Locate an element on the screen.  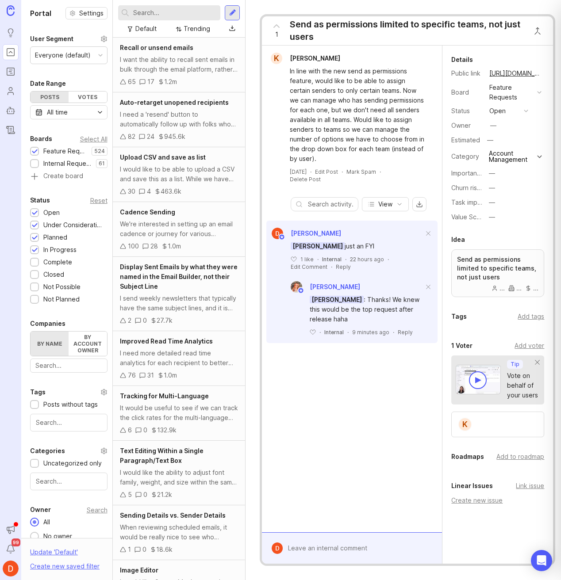
div: Owner is located at coordinates (40, 510).